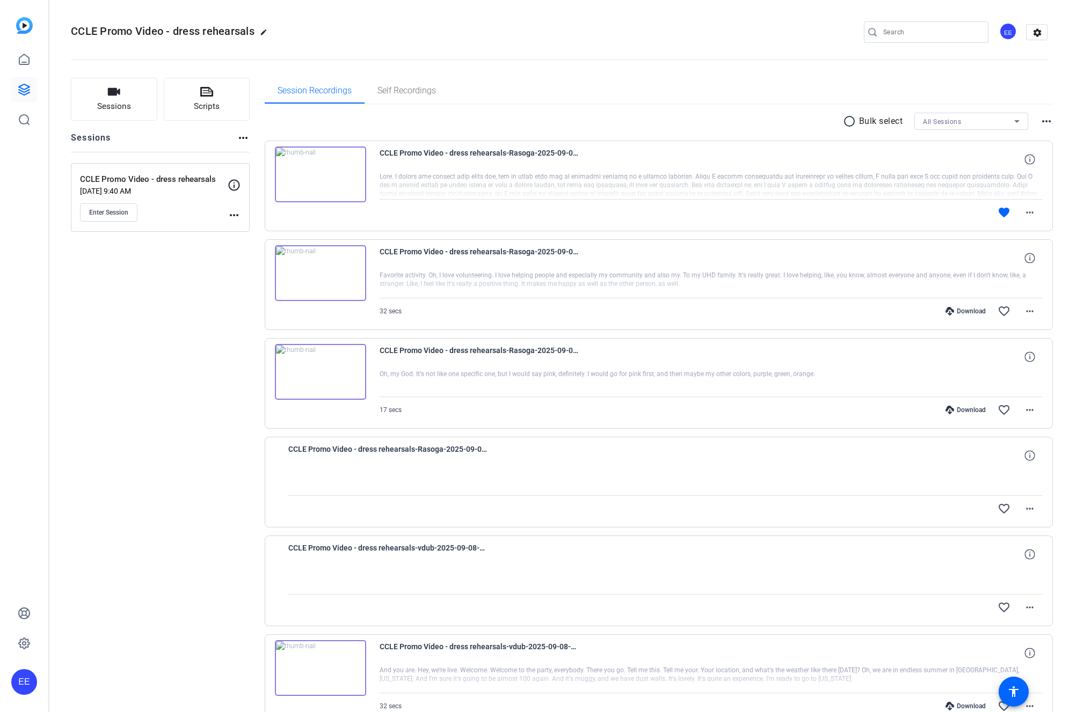 The image size is (1069, 712). What do you see at coordinates (153, 179) in the screenshot?
I see `p: CCLE Promo Video - dress rehearsals` at bounding box center [153, 179].